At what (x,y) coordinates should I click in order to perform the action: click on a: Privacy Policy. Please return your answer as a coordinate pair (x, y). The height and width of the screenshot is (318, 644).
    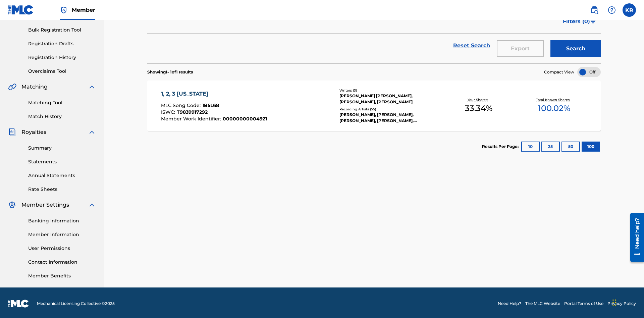
    Looking at the image, I should click on (621, 303).